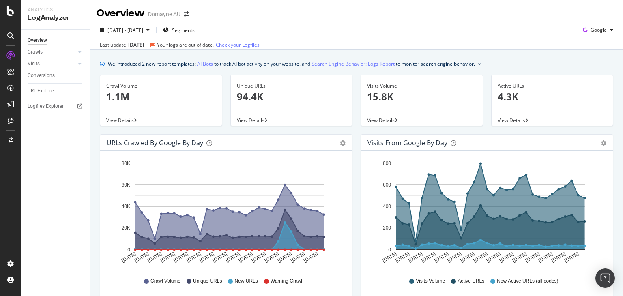 This screenshot has width=623, height=296. What do you see at coordinates (357, 64) in the screenshot?
I see `div: info banner` at bounding box center [357, 64].